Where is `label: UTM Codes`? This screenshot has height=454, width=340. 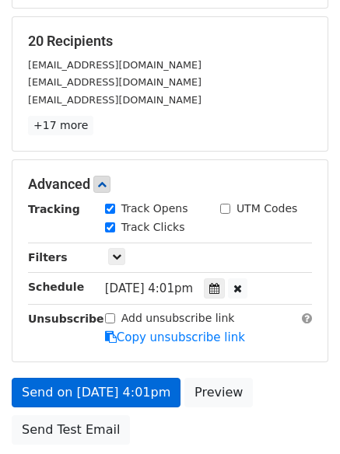
label: UTM Codes is located at coordinates (267, 208).